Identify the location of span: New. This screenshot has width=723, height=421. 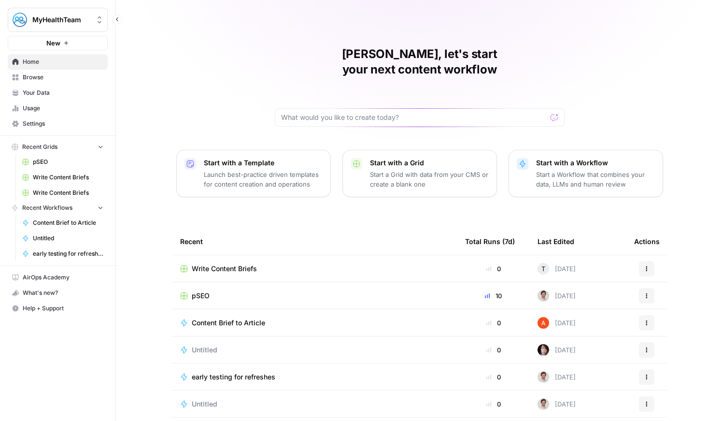
(53, 43).